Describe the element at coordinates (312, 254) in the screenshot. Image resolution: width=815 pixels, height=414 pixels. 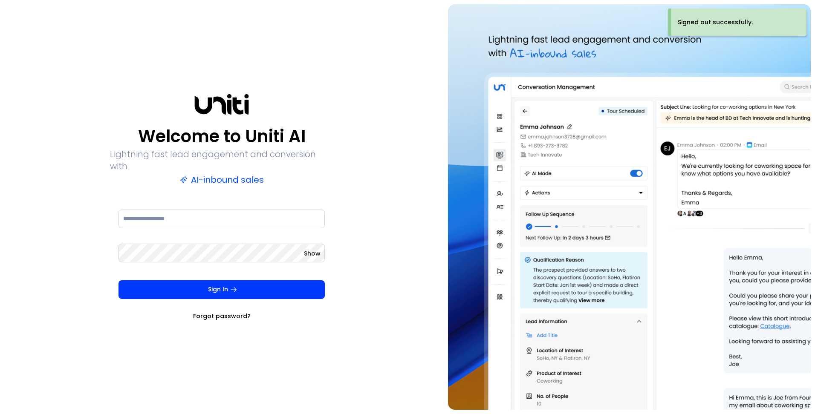
I see `button: Show` at that location.